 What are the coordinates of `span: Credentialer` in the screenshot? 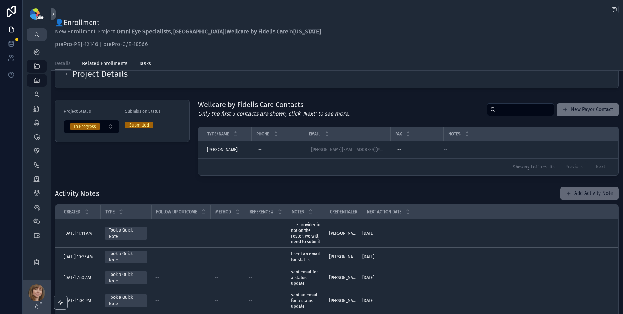 It's located at (344, 212).